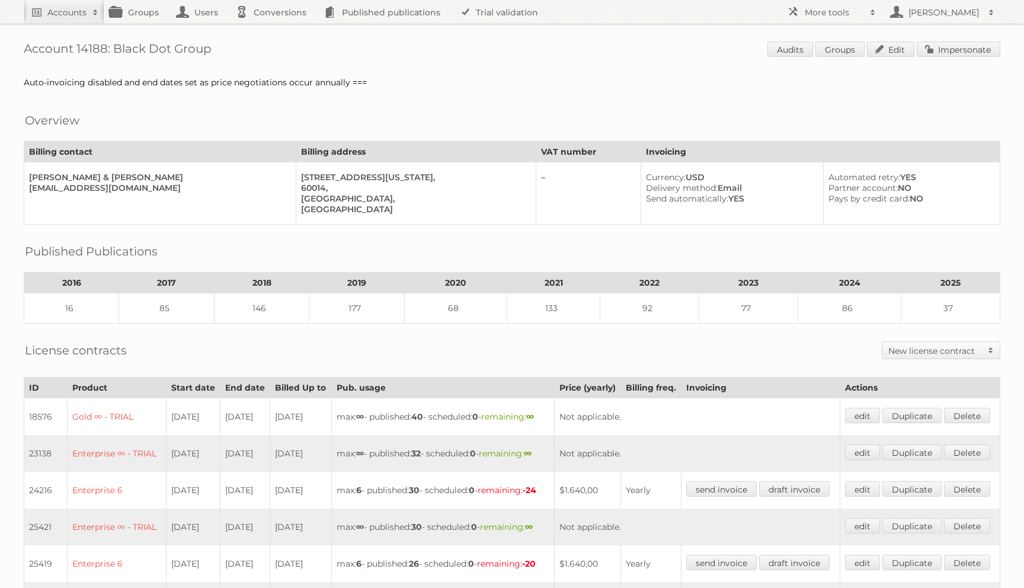 The height and width of the screenshot is (588, 1024). Describe the element at coordinates (909, 198) in the screenshot. I see `div: NO` at that location.